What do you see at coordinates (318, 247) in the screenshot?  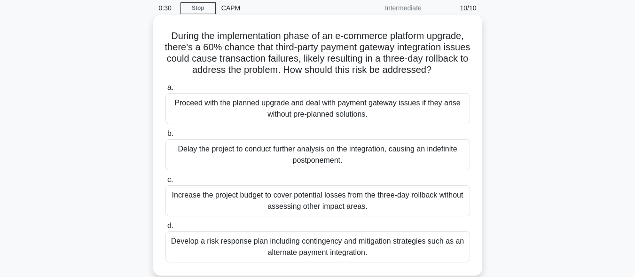 I see `div: Develop a risk response plan including contingency and mitigation strategies such as an alternate...` at bounding box center [318, 247].